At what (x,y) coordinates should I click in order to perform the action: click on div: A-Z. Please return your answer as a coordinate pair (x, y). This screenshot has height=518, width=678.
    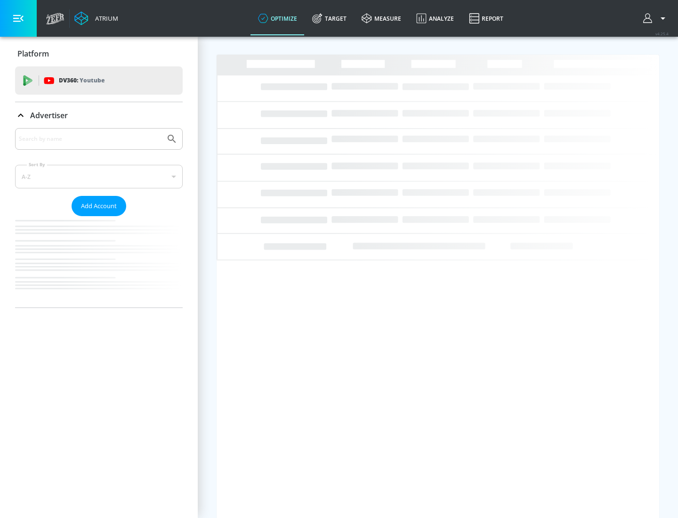
    Looking at the image, I should click on (99, 177).